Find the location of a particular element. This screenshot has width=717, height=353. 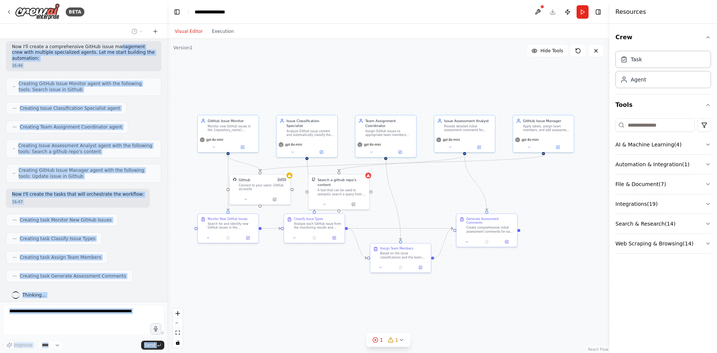

div: Monitor New GitHub IssuesSearch for and identify new GitHub issues in the {repository_name} repos... is located at coordinates (228, 228).